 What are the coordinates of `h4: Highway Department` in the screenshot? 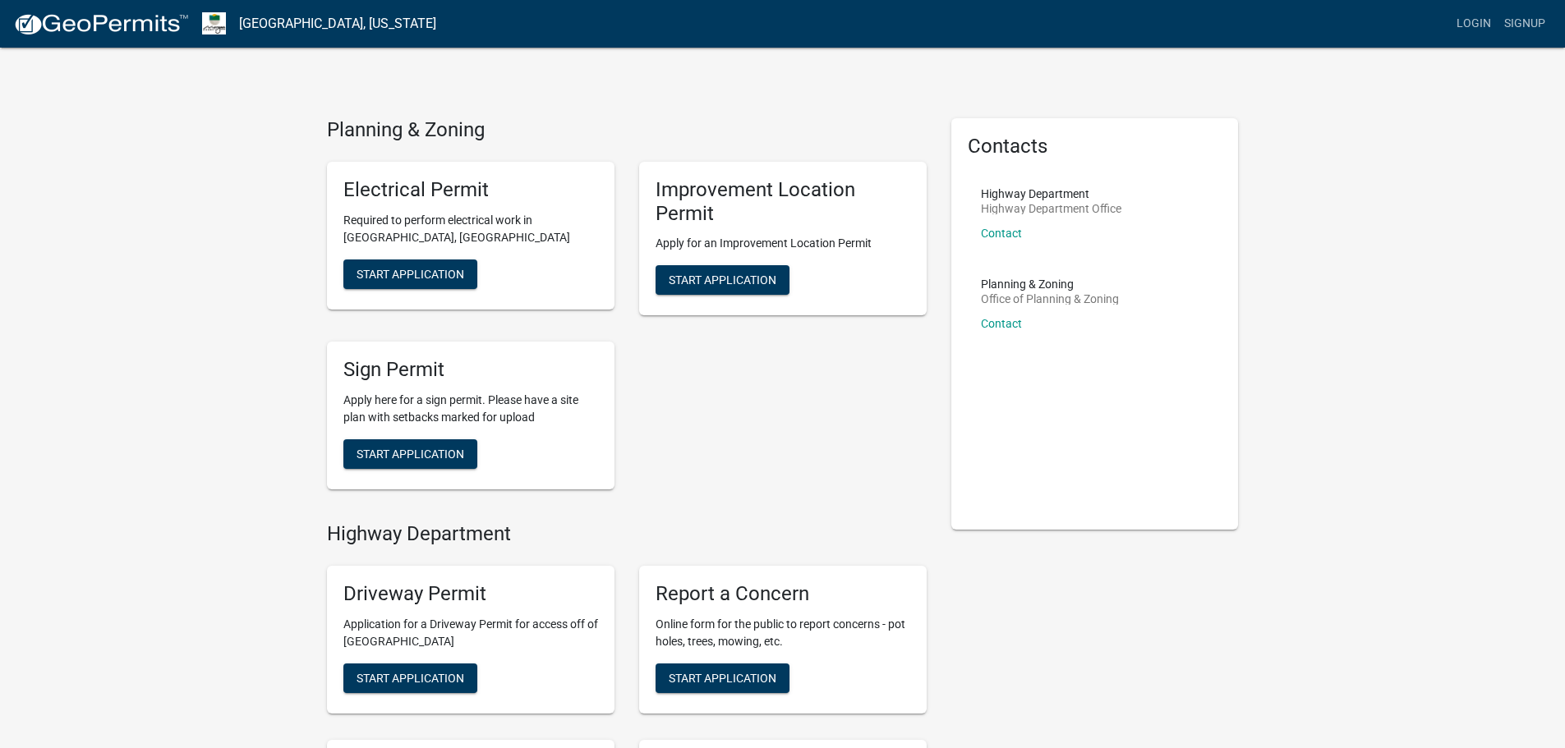 It's located at (627, 534).